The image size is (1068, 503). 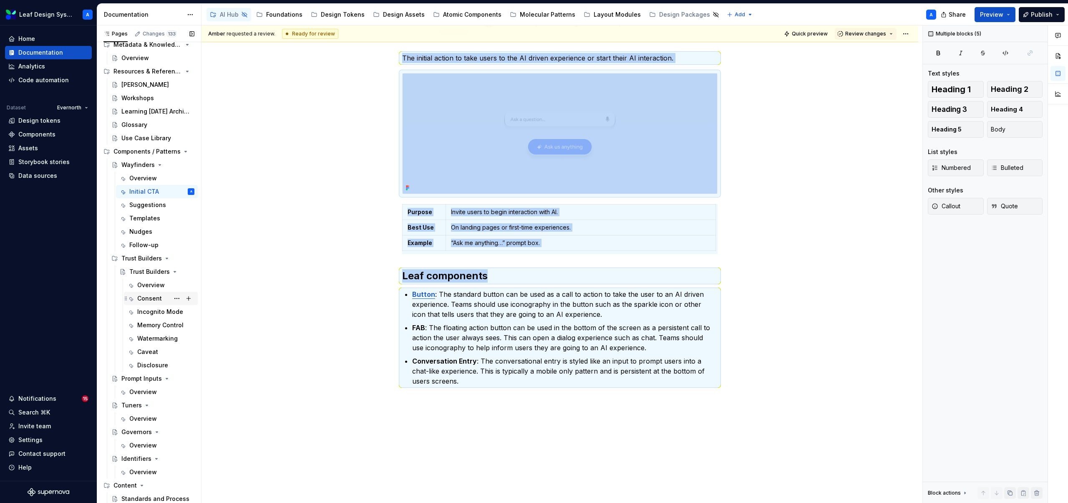 I want to click on button: Body, so click(x=1015, y=129).